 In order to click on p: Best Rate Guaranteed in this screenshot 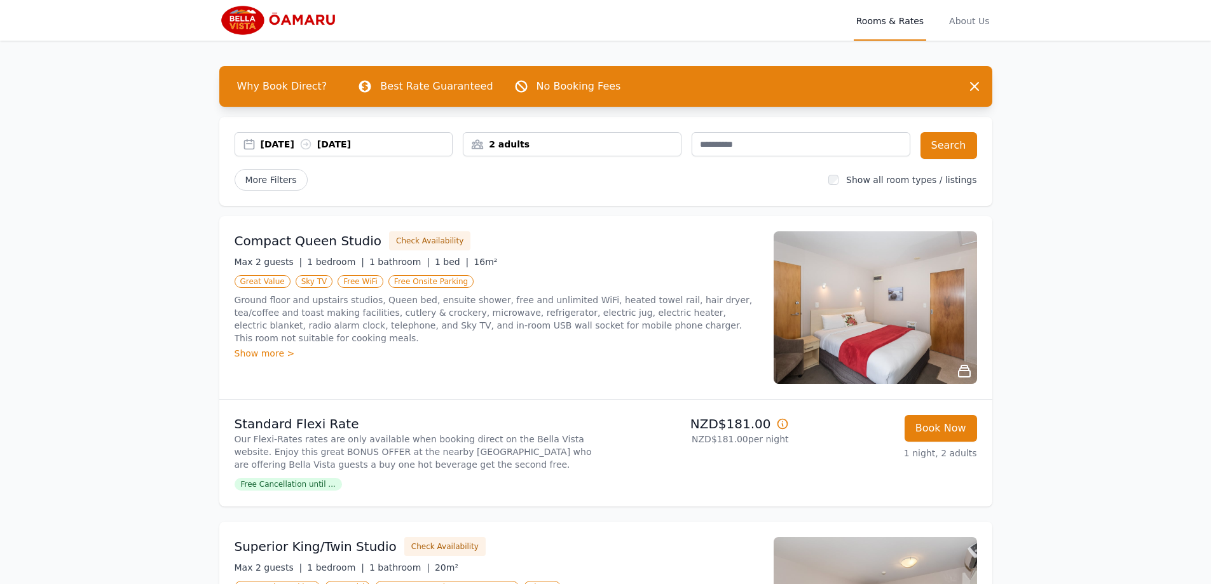, I will do `click(436, 86)`.